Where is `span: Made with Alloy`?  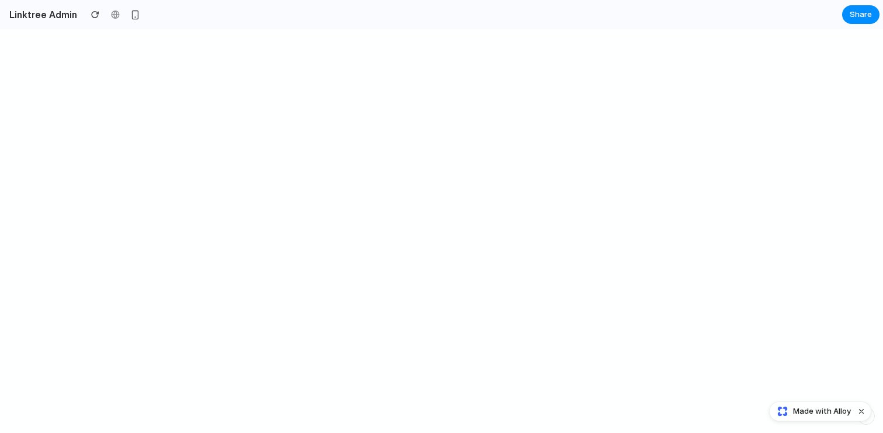
span: Made with Alloy is located at coordinates (822, 411).